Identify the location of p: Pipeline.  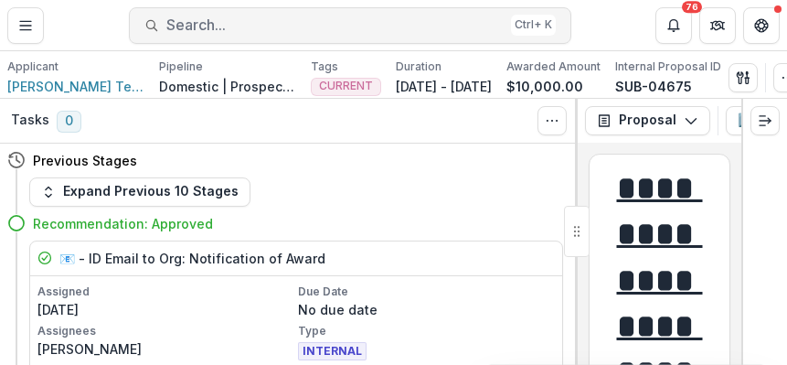
(181, 67).